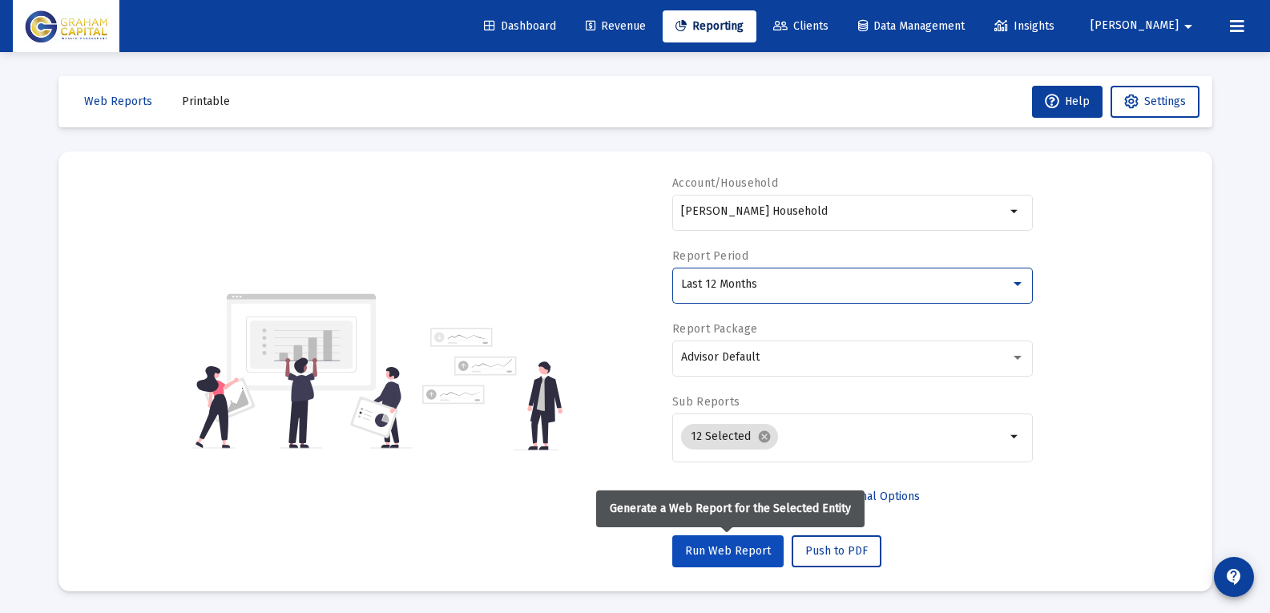 This screenshot has width=1270, height=613. What do you see at coordinates (843, 212) in the screenshot?
I see `input: Search or select an account or household` at bounding box center [843, 212].